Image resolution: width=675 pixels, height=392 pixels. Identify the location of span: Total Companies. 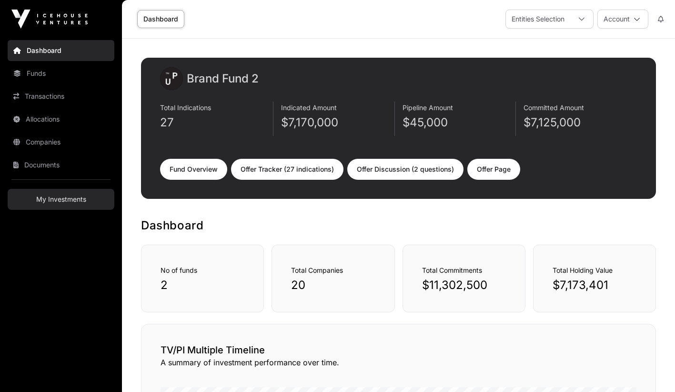
(317, 270).